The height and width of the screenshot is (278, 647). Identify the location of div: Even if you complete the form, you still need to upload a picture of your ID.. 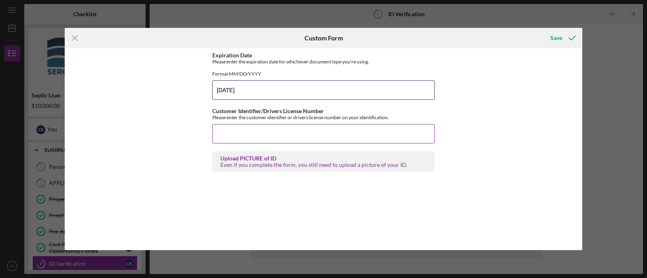
(324, 165).